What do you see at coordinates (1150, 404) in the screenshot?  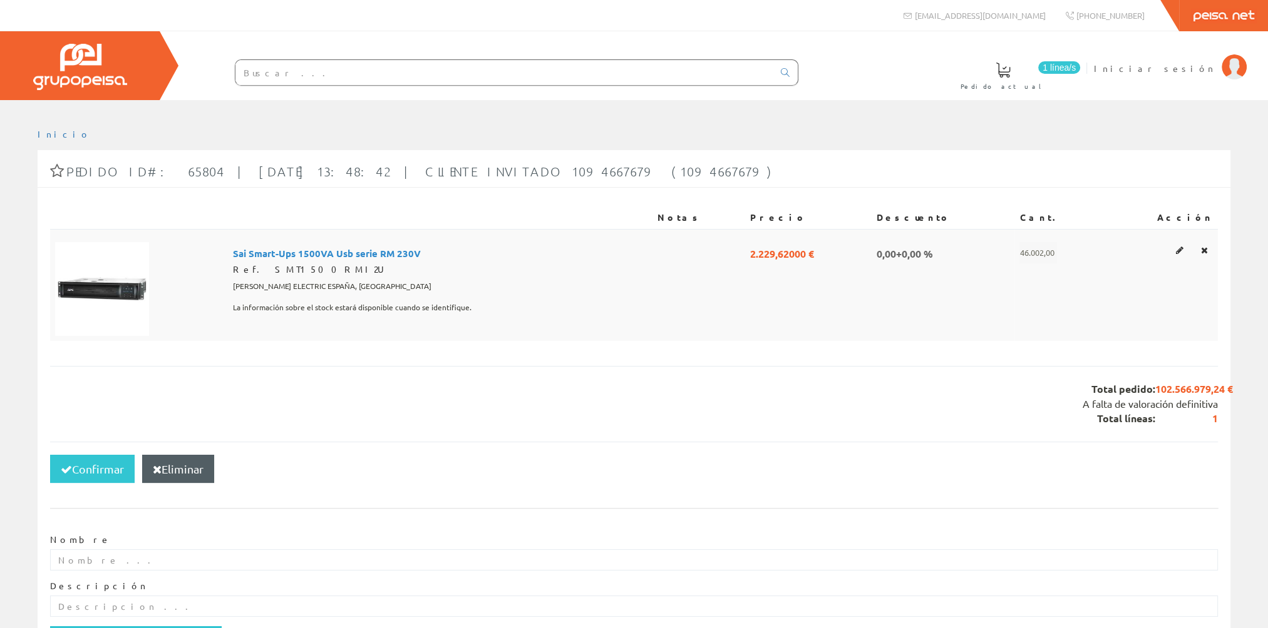 I see `span: A falta de valoración definitiva` at bounding box center [1150, 404].